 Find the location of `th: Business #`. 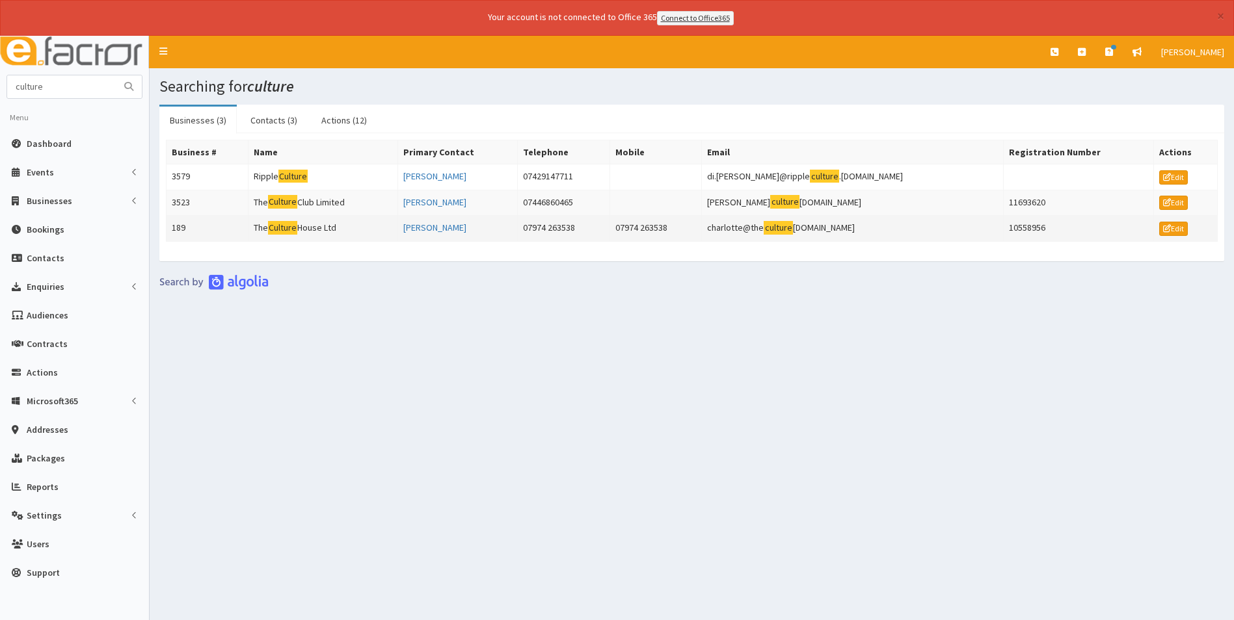

th: Business # is located at coordinates (207, 152).